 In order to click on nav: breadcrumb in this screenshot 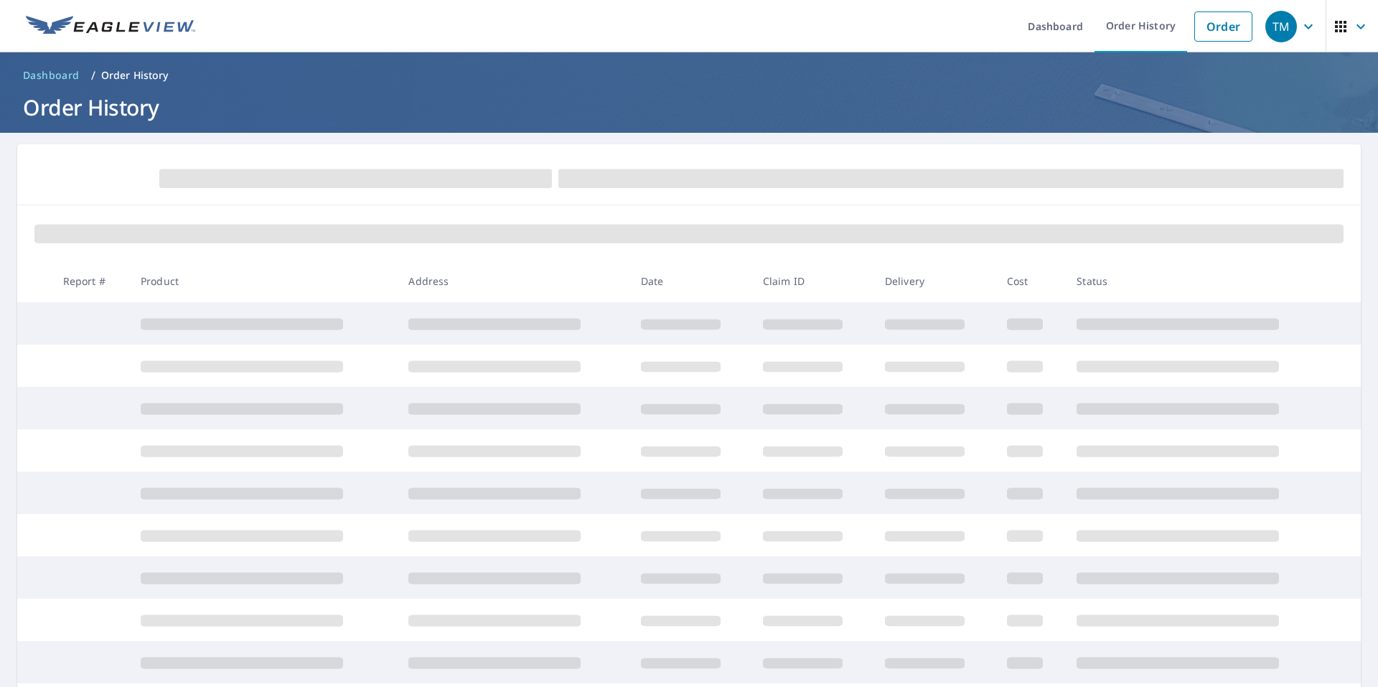, I will do `click(689, 75)`.